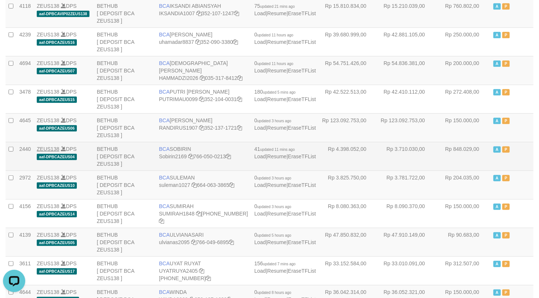  Describe the element at coordinates (348, 156) in the screenshot. I see `td: Rp 4.398.052,00` at that location.